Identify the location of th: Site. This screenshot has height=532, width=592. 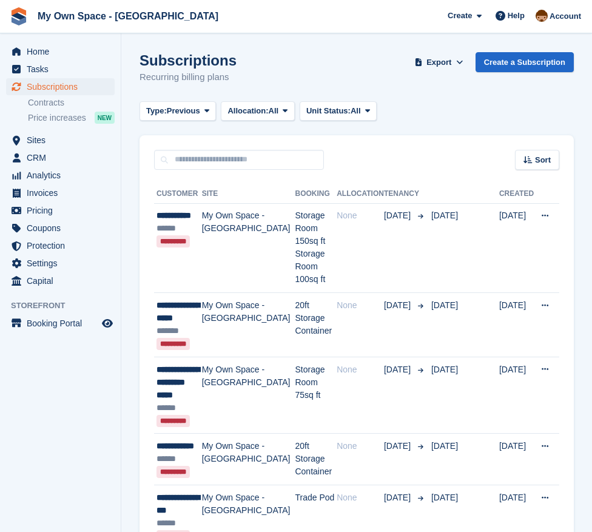
(249, 194).